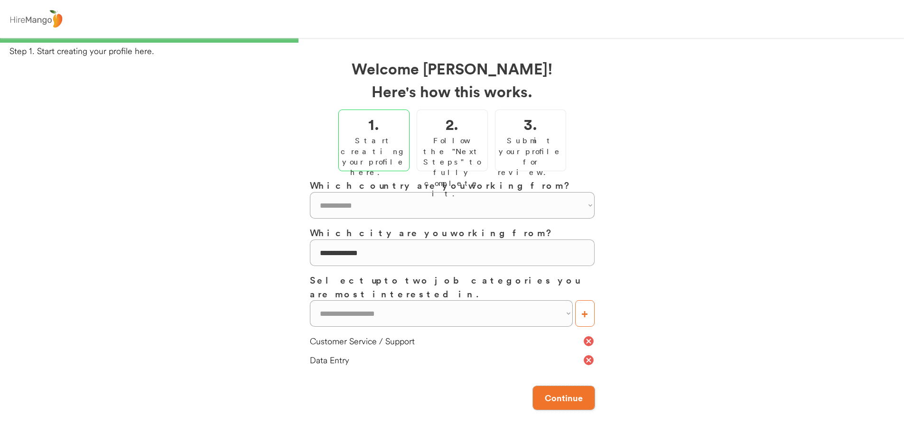 Image resolution: width=904 pixels, height=432 pixels. What do you see at coordinates (36, 19) in the screenshot?
I see `img: logo%20-%20hiremango%20gray.png` at bounding box center [36, 19].